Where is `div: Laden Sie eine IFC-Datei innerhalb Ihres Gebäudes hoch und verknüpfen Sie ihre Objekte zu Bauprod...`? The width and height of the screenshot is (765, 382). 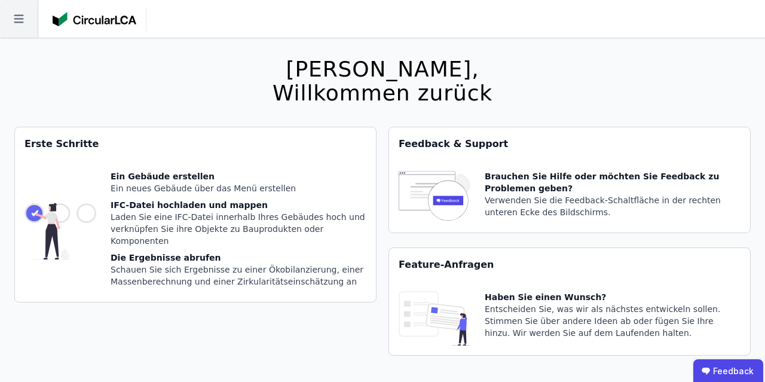 div: Laden Sie eine IFC-Datei innerhalb Ihres Gebäudes hoch und verknüpfen Sie ihre Objekte zu Bauprod... is located at coordinates (239, 229).